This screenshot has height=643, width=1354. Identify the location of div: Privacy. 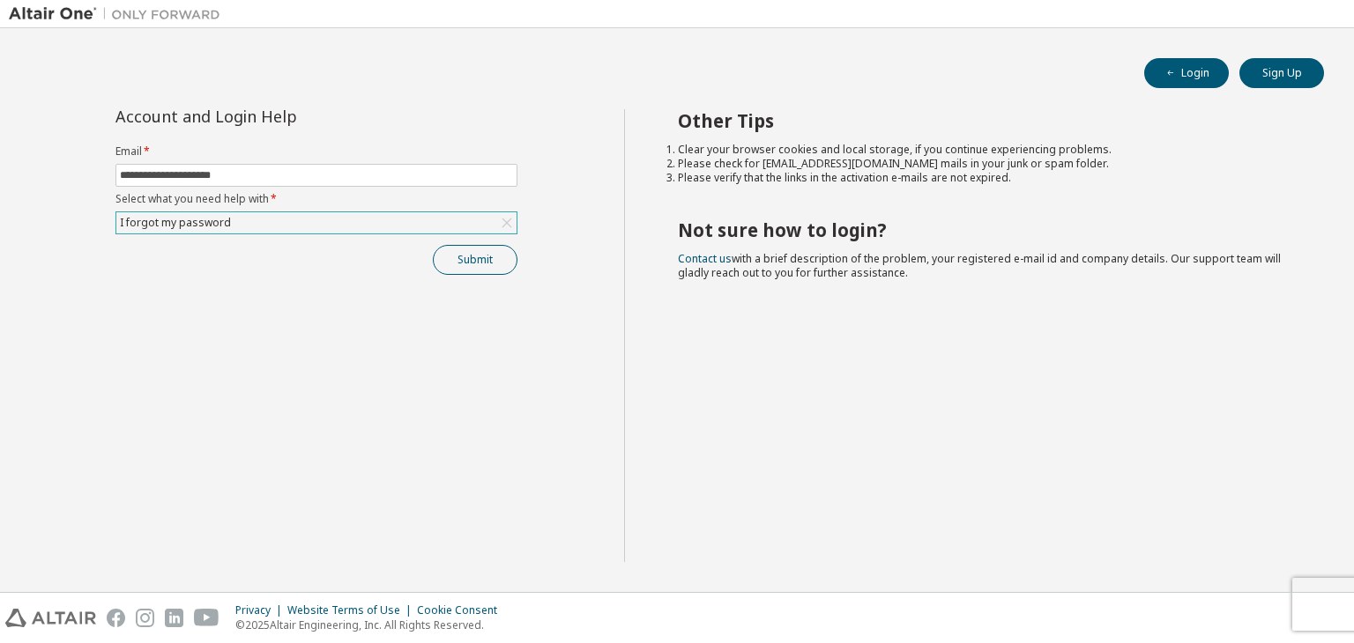
(261, 611).